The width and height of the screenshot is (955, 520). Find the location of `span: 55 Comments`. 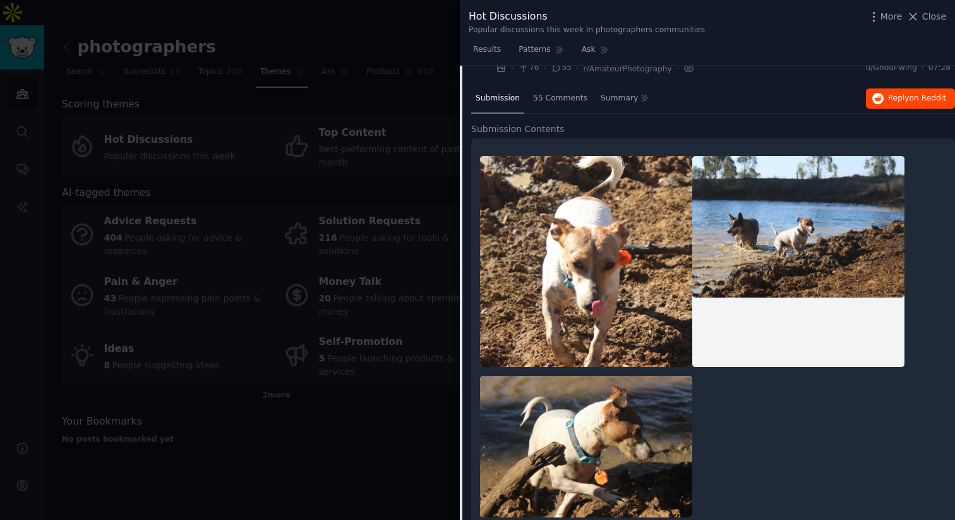

span: 55 Comments is located at coordinates (560, 98).